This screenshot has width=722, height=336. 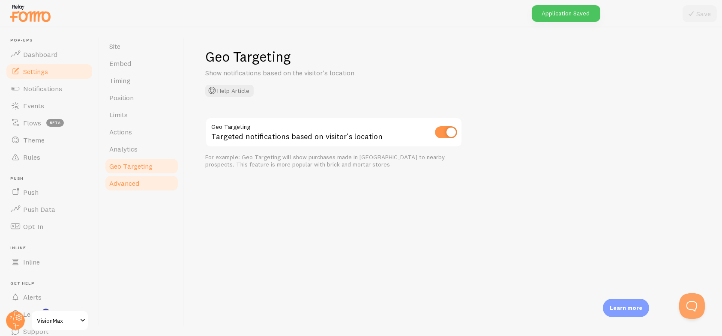 I want to click on span: VisionMax, so click(x=57, y=321).